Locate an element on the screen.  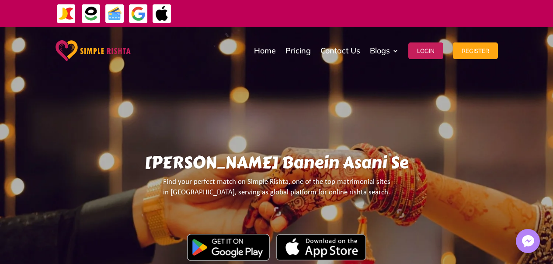
a: Register is located at coordinates (475, 51).